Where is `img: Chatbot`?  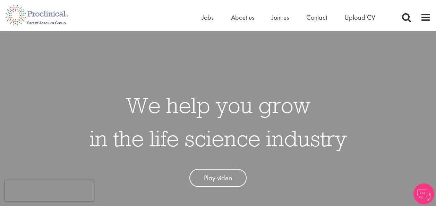 img: Chatbot is located at coordinates (424, 194).